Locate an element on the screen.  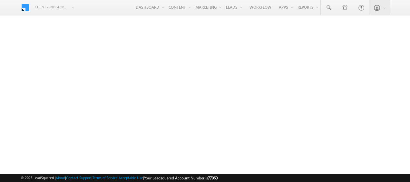
span: Client - indglobal1 (77060) is located at coordinates (52, 7).